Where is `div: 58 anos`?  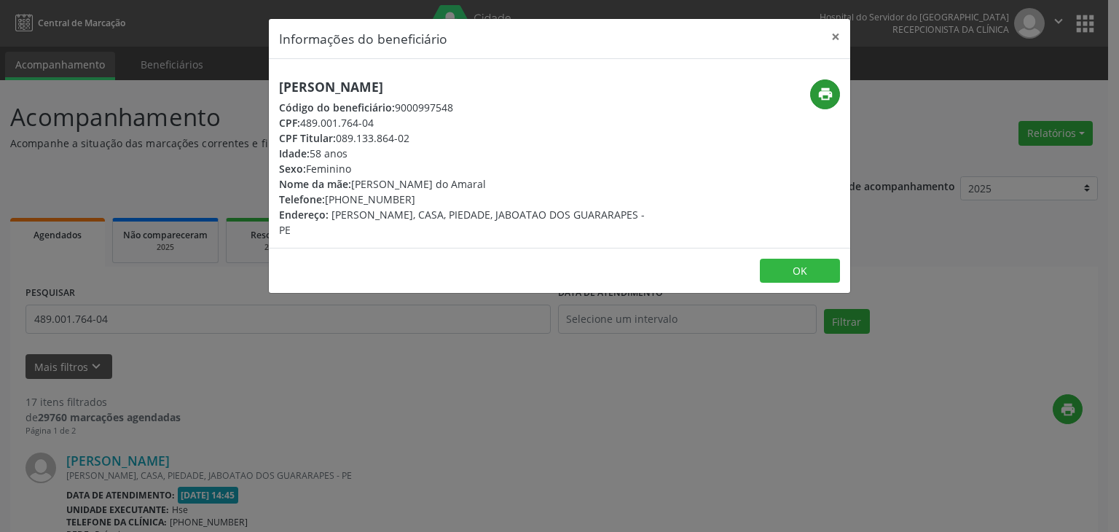 div: 58 anos is located at coordinates (462, 153).